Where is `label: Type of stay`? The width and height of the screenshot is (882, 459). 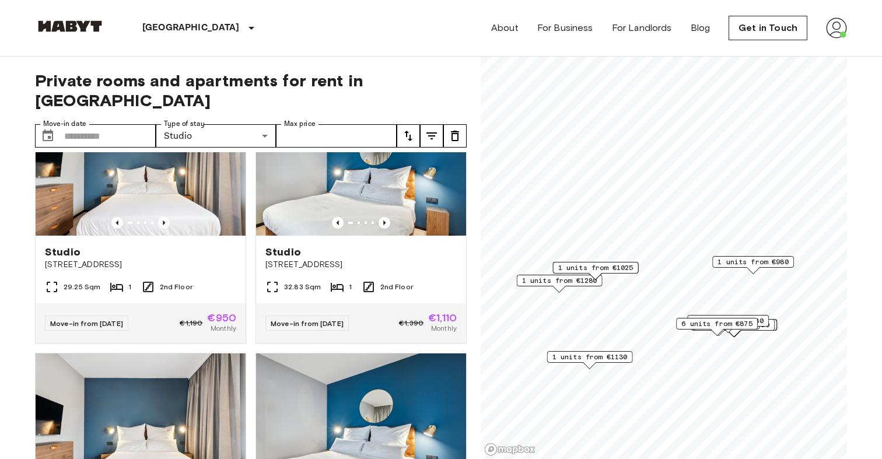
label: Type of stay is located at coordinates (184, 124).